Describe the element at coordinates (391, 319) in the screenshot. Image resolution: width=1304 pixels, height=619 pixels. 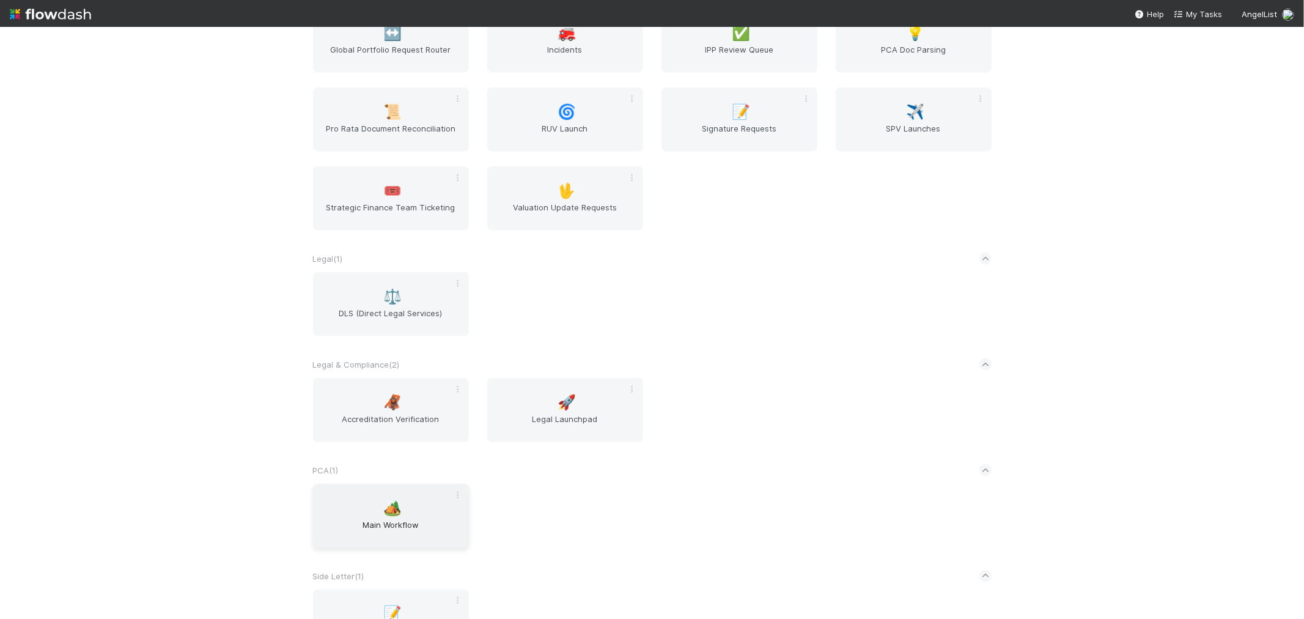
I see `span: DLS (Direct Legal Services)` at that location.